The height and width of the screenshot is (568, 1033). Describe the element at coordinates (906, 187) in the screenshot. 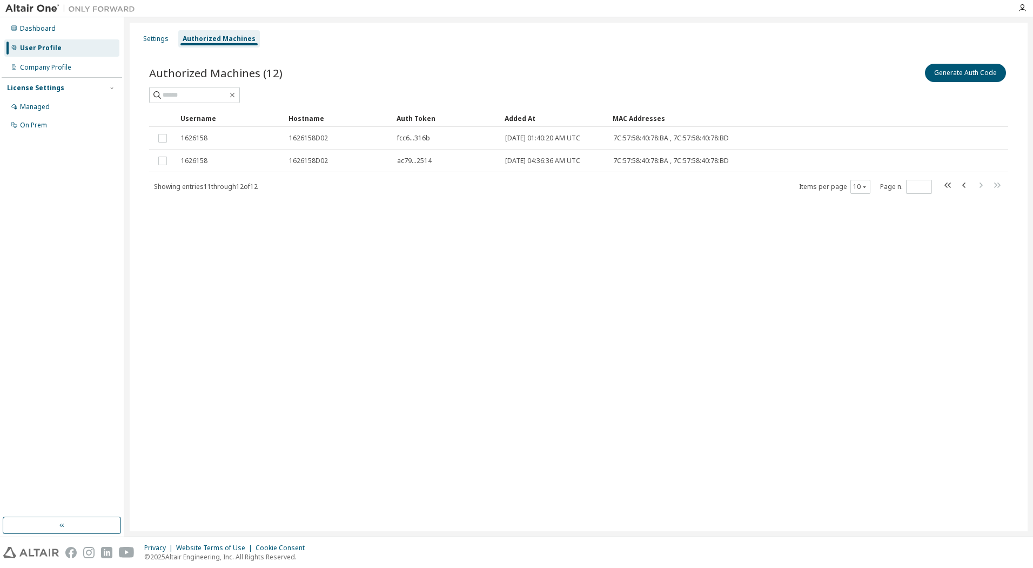

I see `span: Page n.` at that location.